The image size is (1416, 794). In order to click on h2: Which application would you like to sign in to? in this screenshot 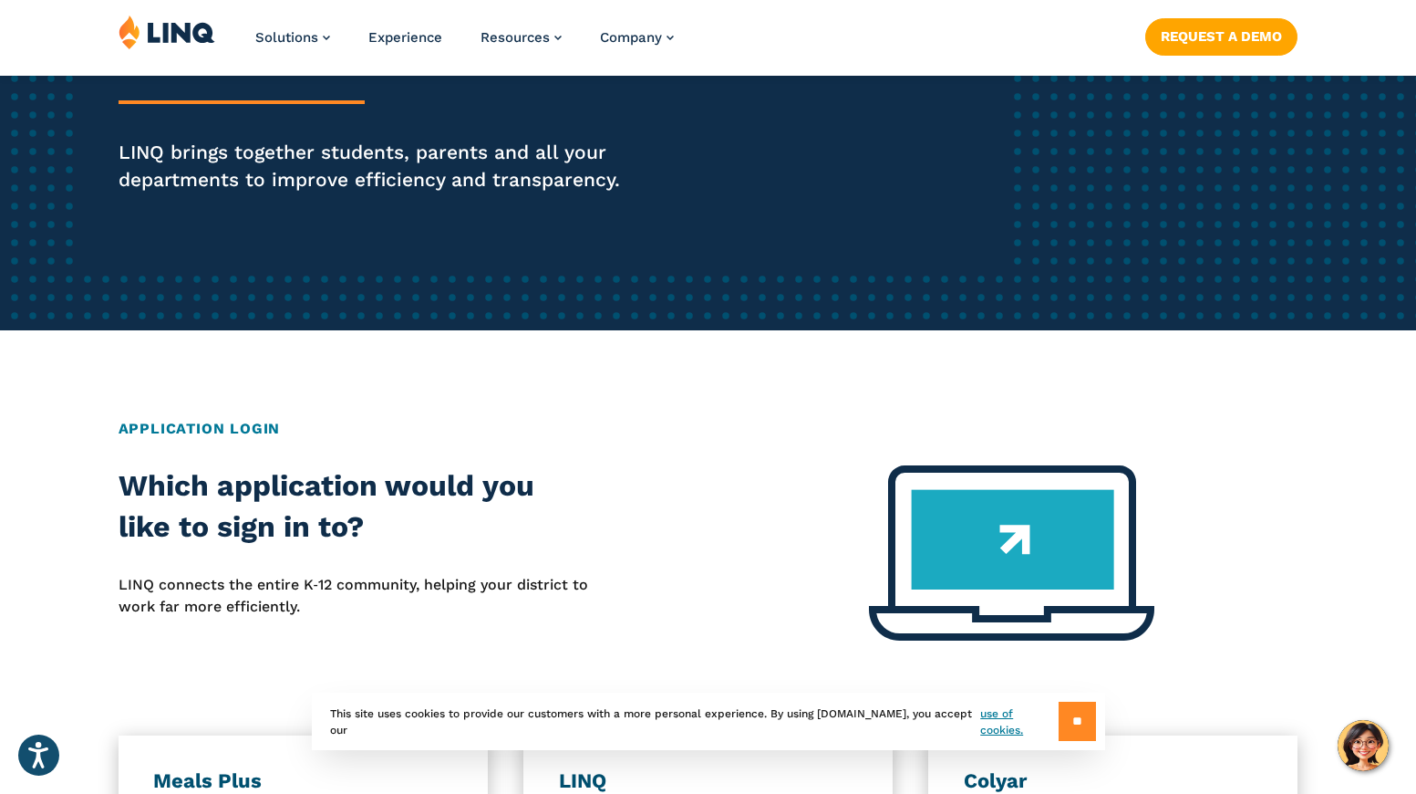, I will do `click(354, 506)`.